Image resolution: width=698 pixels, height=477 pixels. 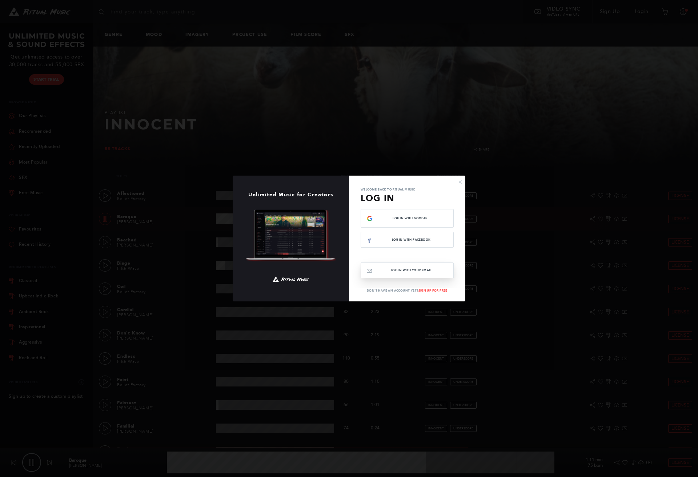 What do you see at coordinates (370, 218) in the screenshot?
I see `img: g-logo.png` at bounding box center [370, 218].